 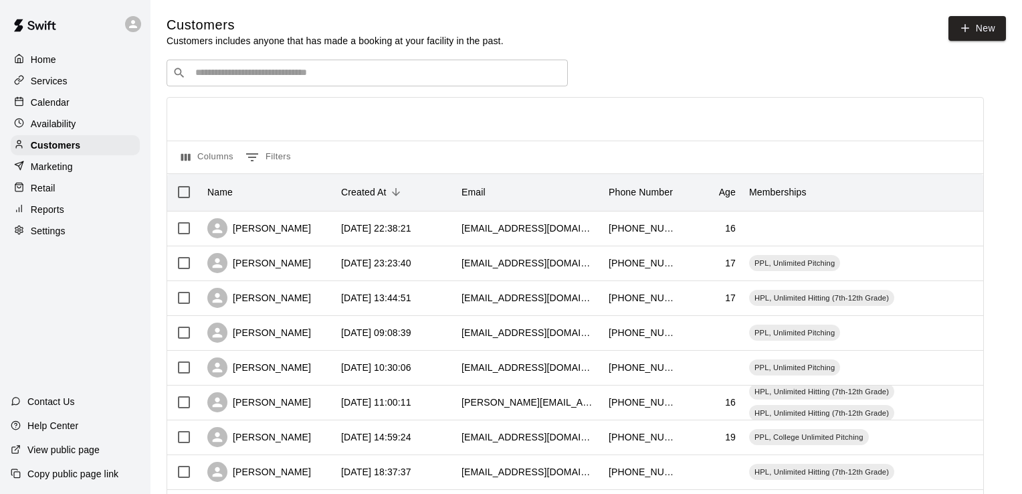 I want to click on p: Availability, so click(x=54, y=124).